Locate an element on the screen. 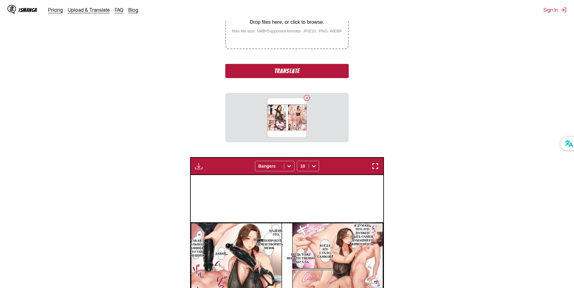 The height and width of the screenshot is (288, 574). p: Давай... is located at coordinates (221, 253).